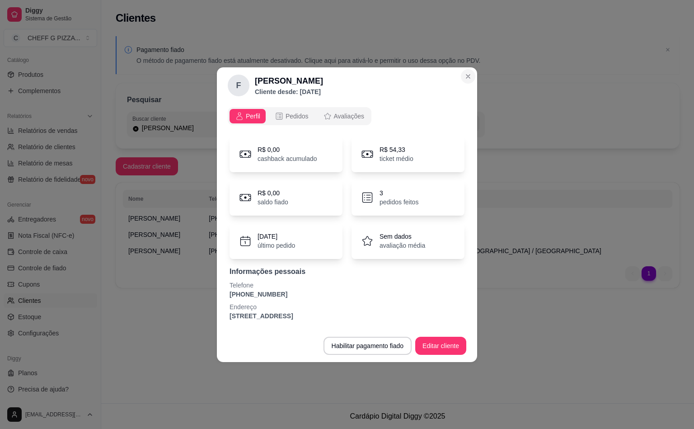  What do you see at coordinates (273, 202) in the screenshot?
I see `p: saldo fiado` at bounding box center [273, 202].